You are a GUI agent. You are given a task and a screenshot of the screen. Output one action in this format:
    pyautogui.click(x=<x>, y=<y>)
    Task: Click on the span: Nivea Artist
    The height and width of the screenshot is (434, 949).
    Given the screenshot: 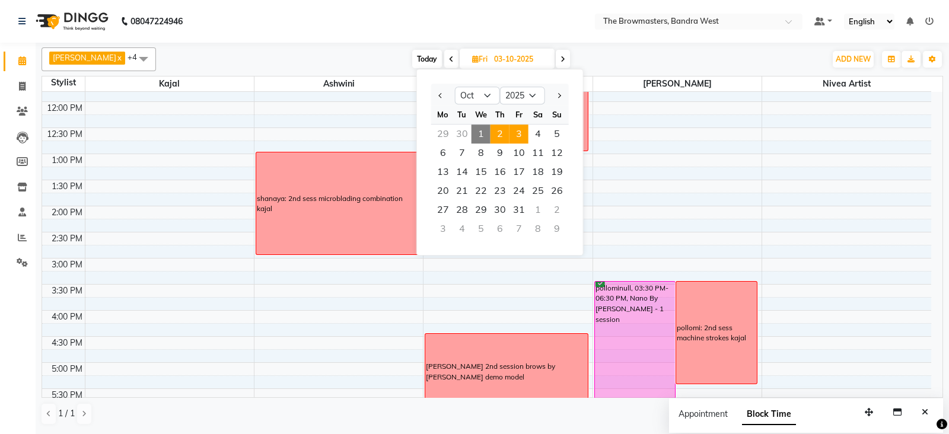 What is the action you would take?
    pyautogui.click(x=847, y=84)
    